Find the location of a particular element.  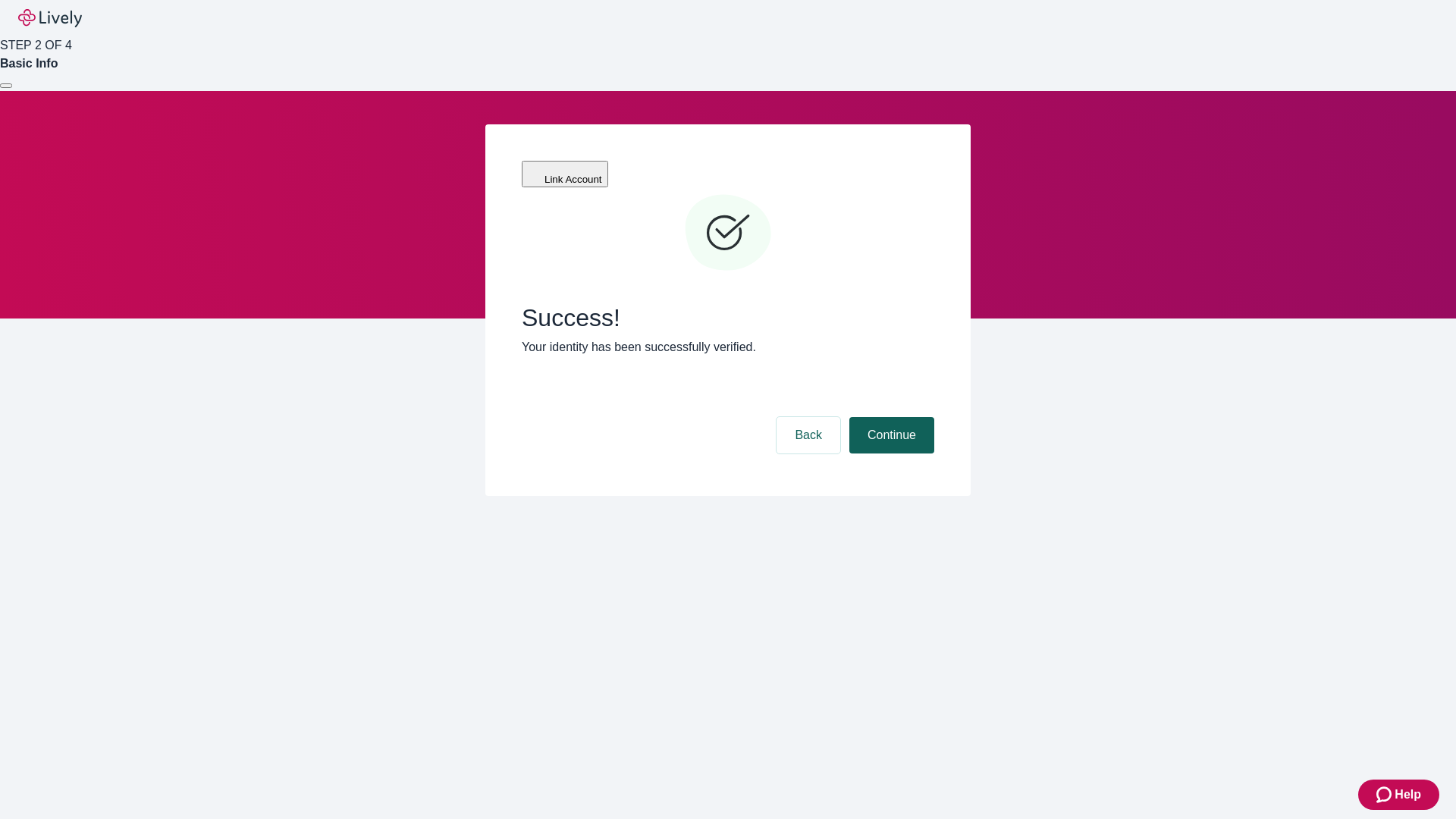

svg: Checkmark icon is located at coordinates (728, 234).